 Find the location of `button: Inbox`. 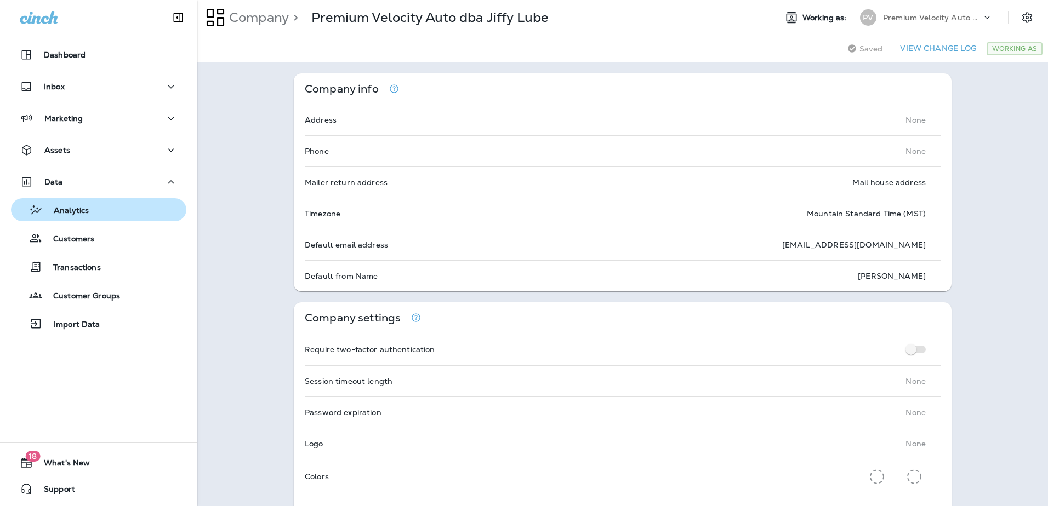

button: Inbox is located at coordinates (99, 87).